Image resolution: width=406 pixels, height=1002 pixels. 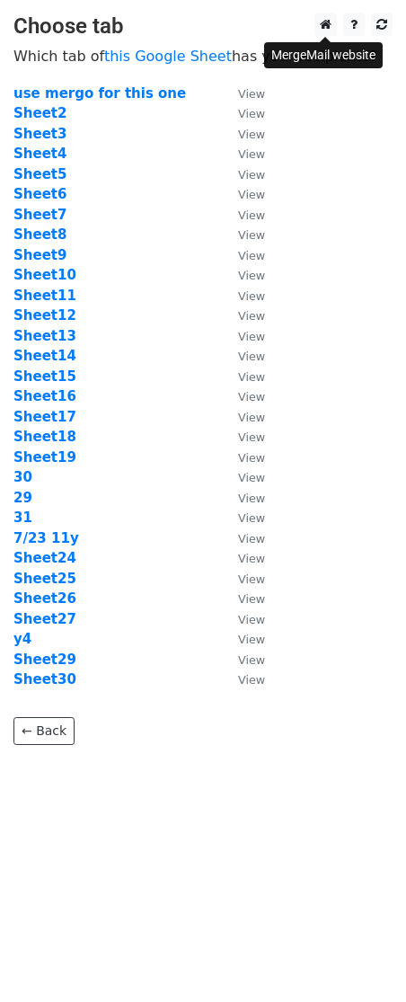 What do you see at coordinates (45, 578) in the screenshot?
I see `a: Sheet25` at bounding box center [45, 578].